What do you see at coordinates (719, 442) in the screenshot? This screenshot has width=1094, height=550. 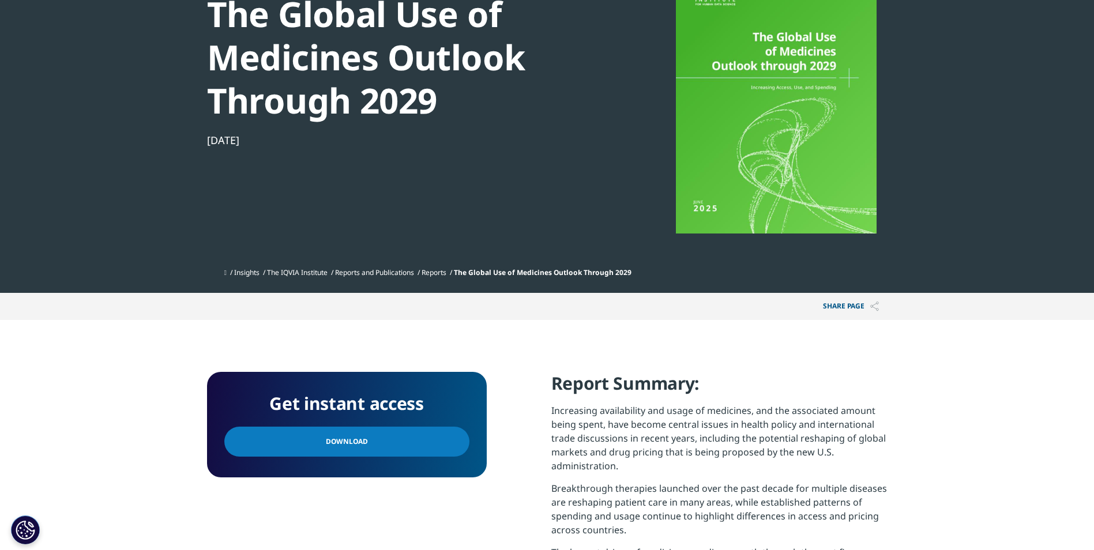 I see `p: Increasing availability and usage of medicines, and the associated amount being spent, have becom...` at bounding box center [719, 442].